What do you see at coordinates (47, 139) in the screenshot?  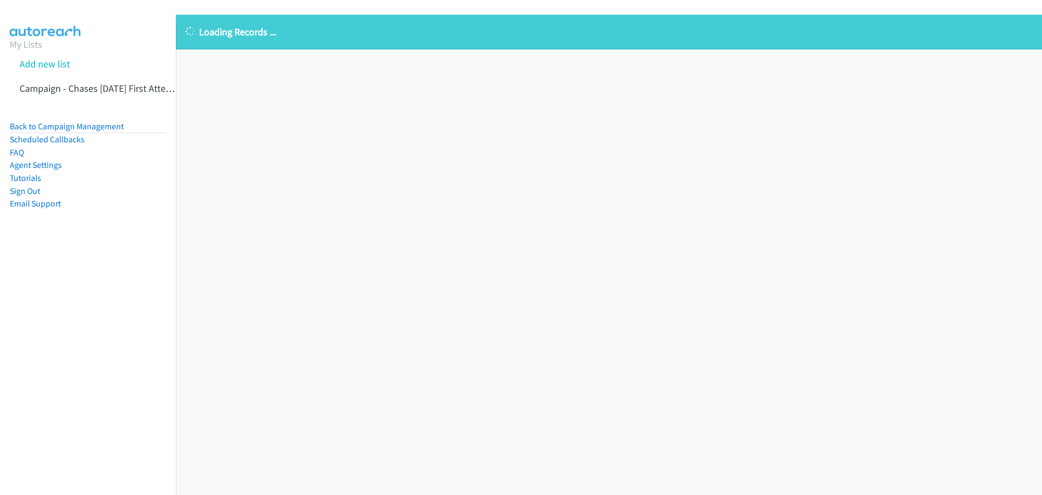 I see `a: Scheduled Callbacks` at bounding box center [47, 139].